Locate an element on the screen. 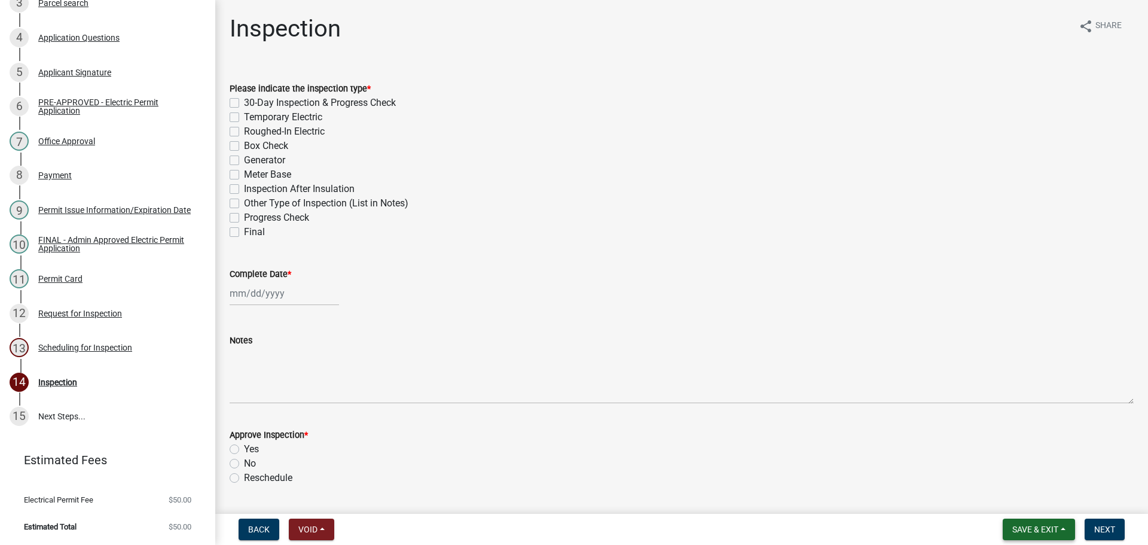  label: Box Check is located at coordinates (266, 146).